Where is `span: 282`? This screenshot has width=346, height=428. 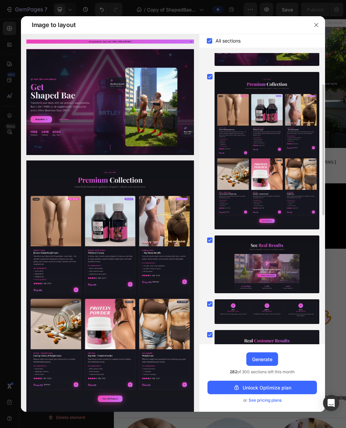
span: 282 is located at coordinates (233, 372).